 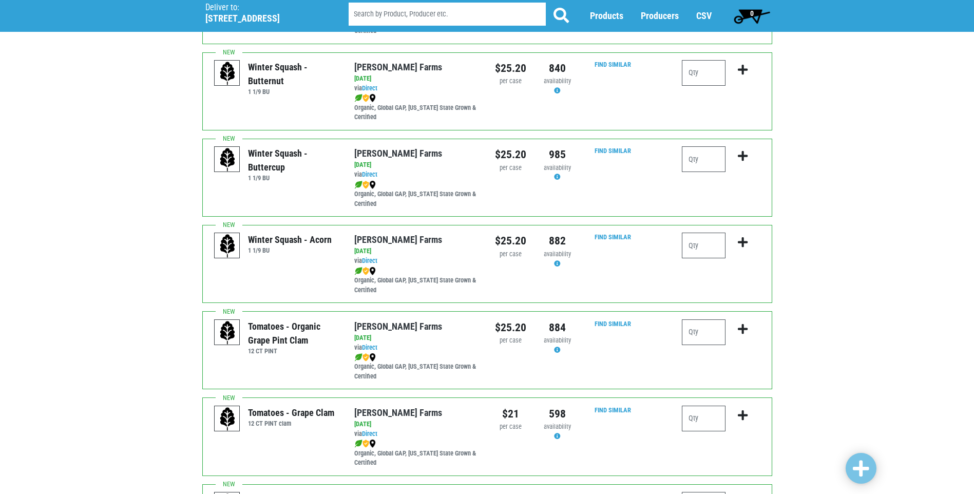 What do you see at coordinates (510, 414) in the screenshot?
I see `div: $21` at bounding box center [510, 414].